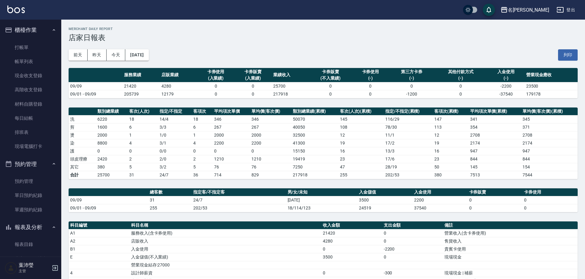 The image size is (585, 279). Describe the element at coordinates (108, 208) in the screenshot. I see `td: 09/01 - 09/09` at that location.